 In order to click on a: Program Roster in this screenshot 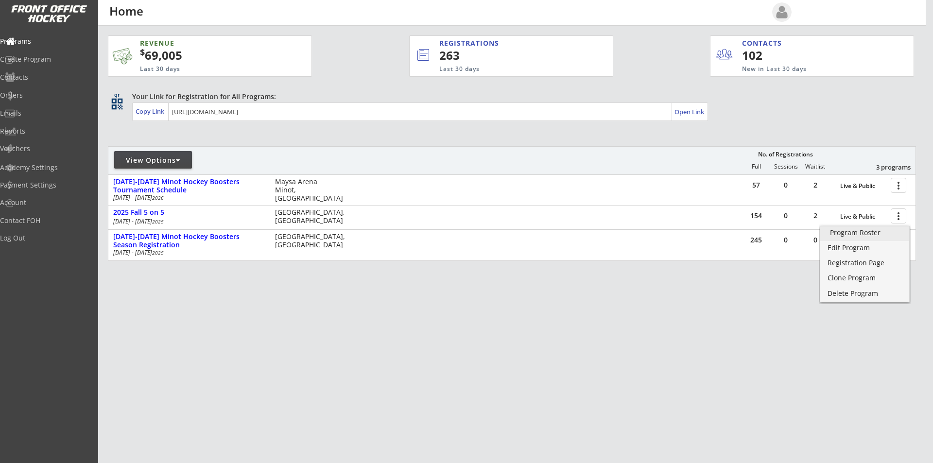, I will do `click(864, 234)`.